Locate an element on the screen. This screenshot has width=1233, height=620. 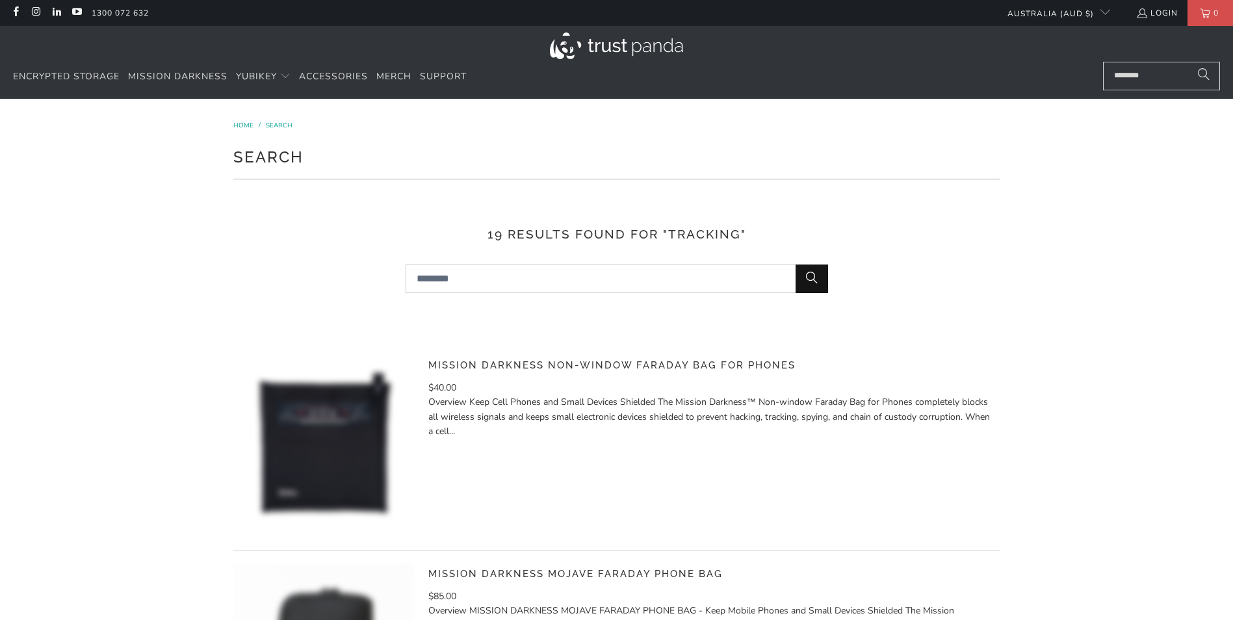
span: Support is located at coordinates (443, 76).